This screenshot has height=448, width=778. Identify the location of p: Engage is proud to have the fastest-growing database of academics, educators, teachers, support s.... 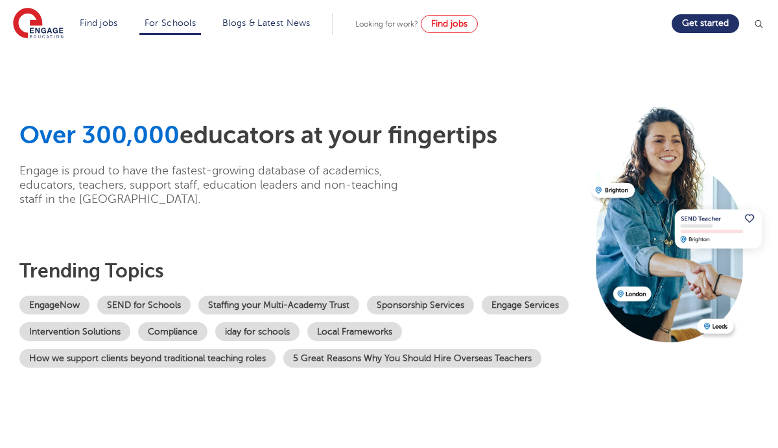
(219, 185).